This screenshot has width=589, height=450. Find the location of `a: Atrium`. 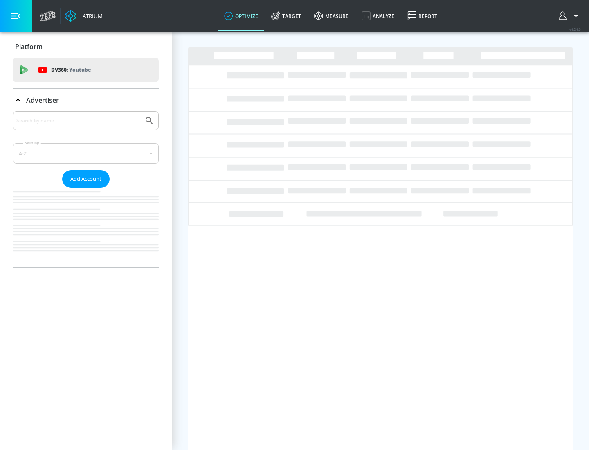

a: Atrium is located at coordinates (83, 16).